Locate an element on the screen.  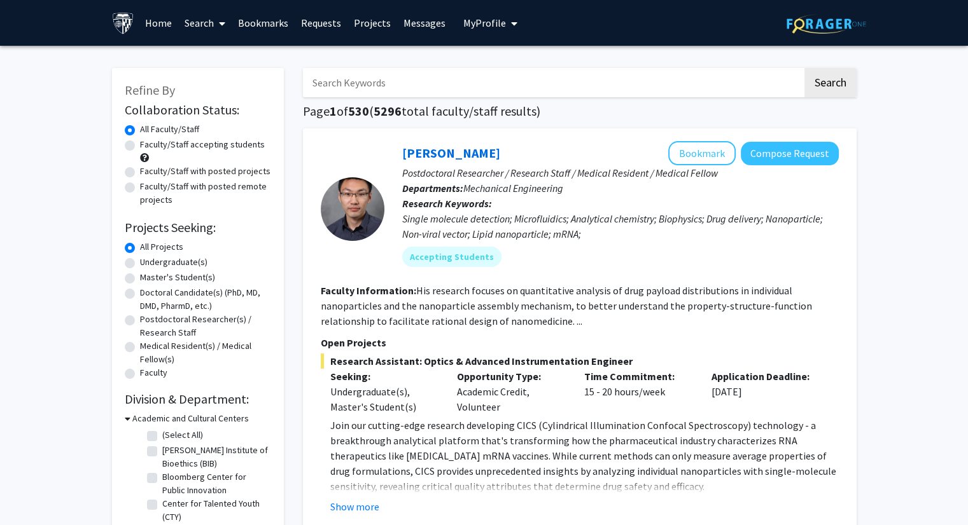
span: Refine By is located at coordinates (149, 90).